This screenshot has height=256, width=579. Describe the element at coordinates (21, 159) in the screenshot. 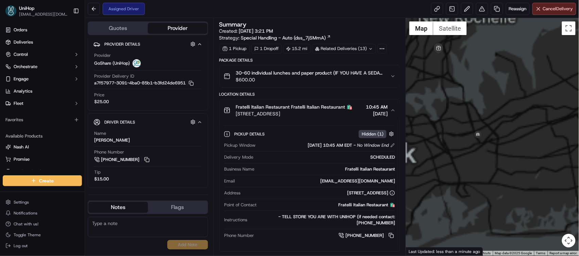

I see `span: Promise` at that location.